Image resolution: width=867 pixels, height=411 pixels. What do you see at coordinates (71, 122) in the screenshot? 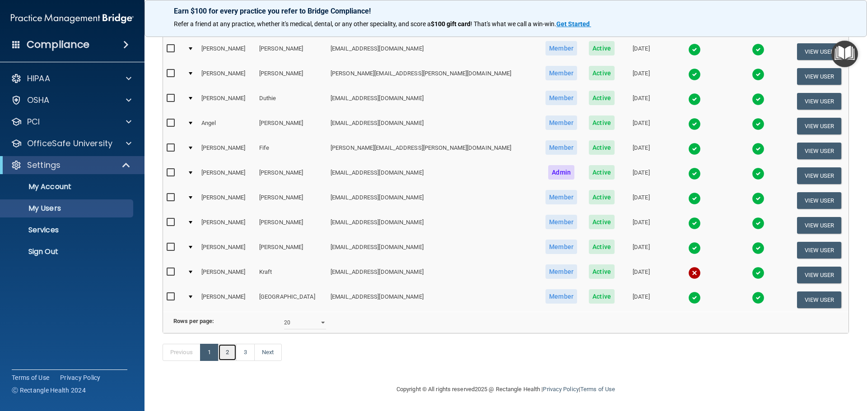
I see `a: PCI` at bounding box center [71, 122].